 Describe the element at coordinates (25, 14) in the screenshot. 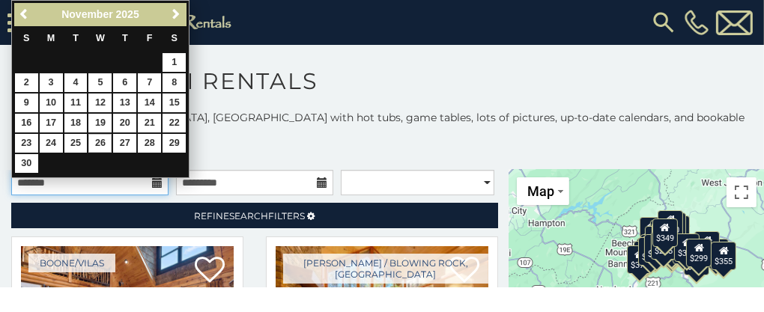

I see `a: Previous` at that location.